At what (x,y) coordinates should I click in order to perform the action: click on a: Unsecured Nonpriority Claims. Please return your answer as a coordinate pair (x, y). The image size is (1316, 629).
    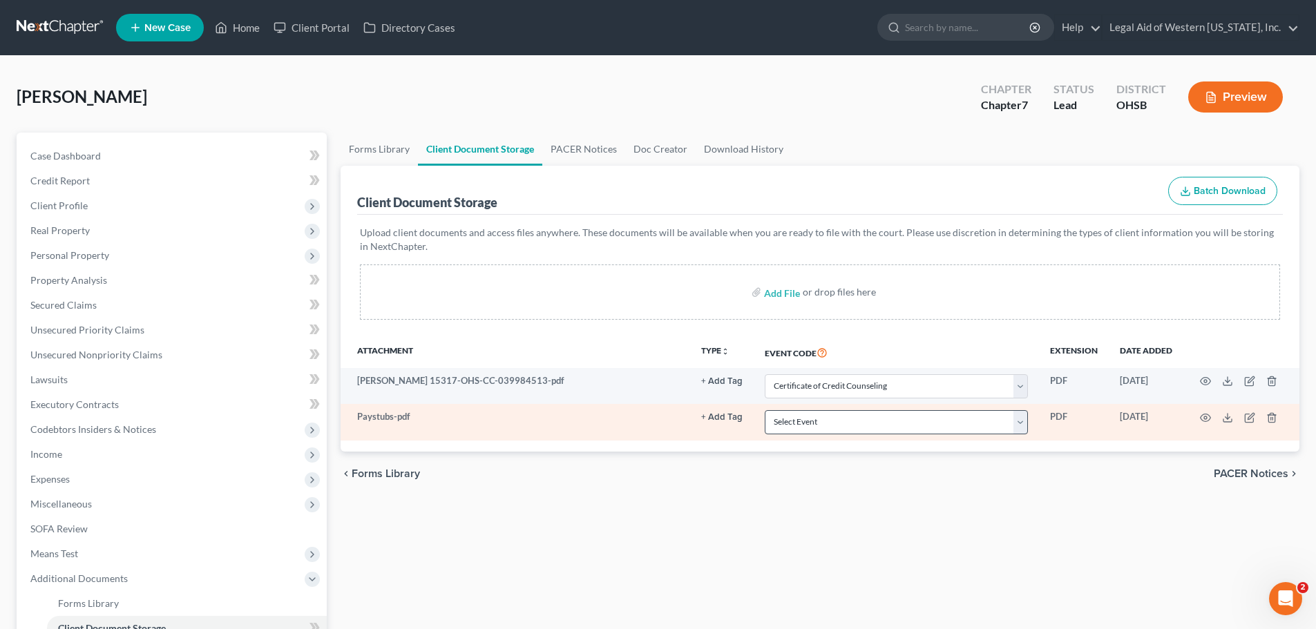
    Looking at the image, I should click on (173, 355).